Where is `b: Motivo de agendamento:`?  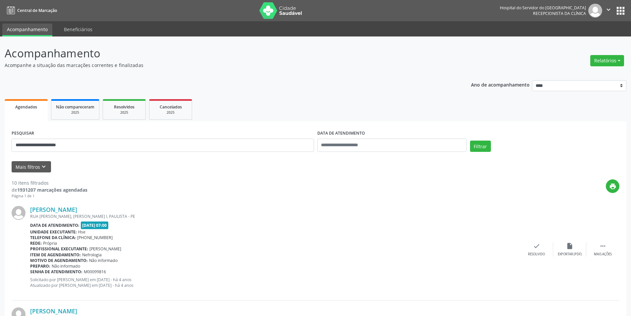 b: Motivo de agendamento: is located at coordinates (59, 260).